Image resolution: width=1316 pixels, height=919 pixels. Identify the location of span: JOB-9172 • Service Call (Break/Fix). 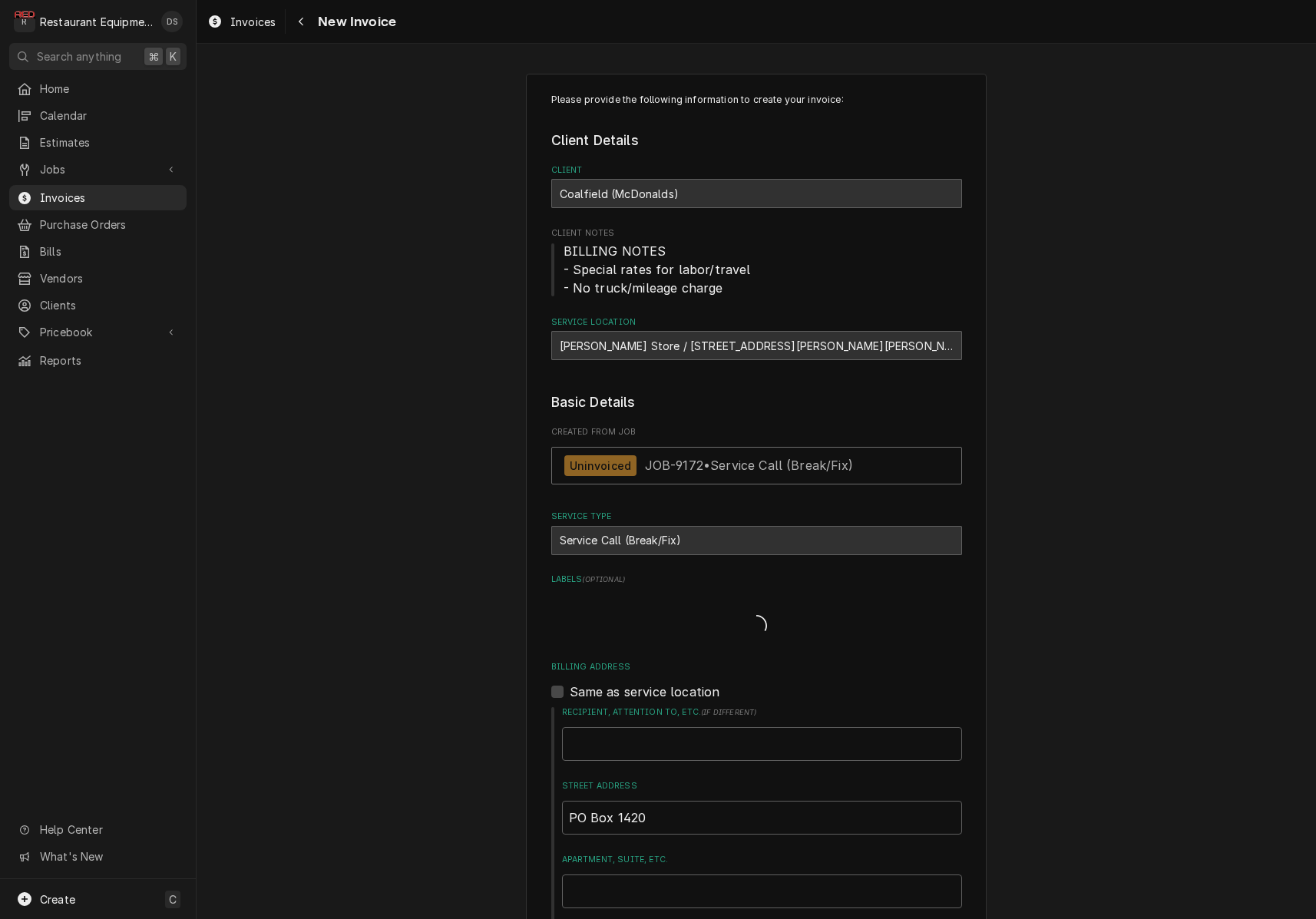
(749, 465).